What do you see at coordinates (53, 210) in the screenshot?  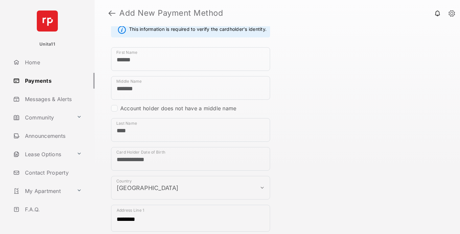 I see `a: F.A.Q.` at bounding box center [53, 210].